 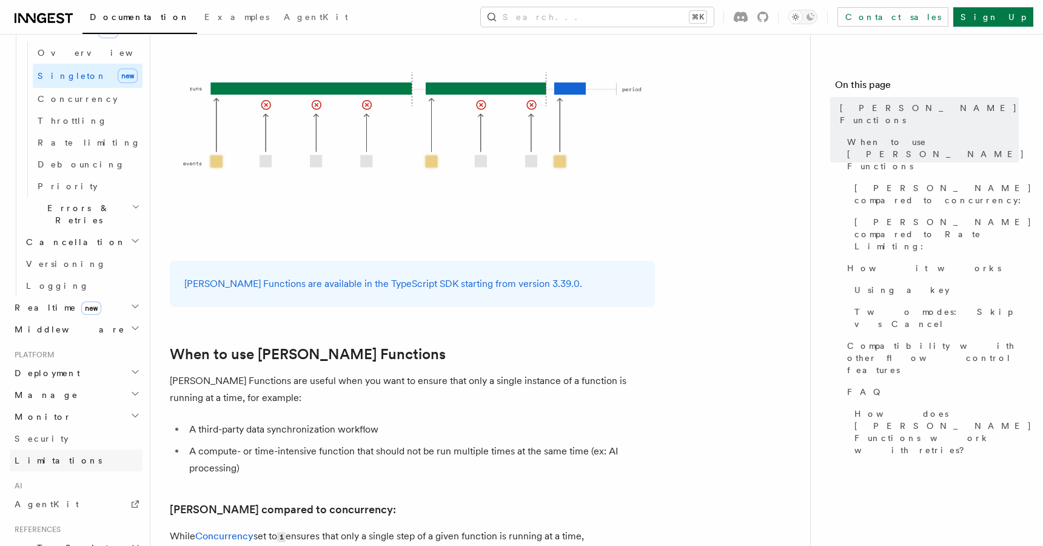 I want to click on span: Two modes: Skip vs Cancel, so click(x=936, y=318).